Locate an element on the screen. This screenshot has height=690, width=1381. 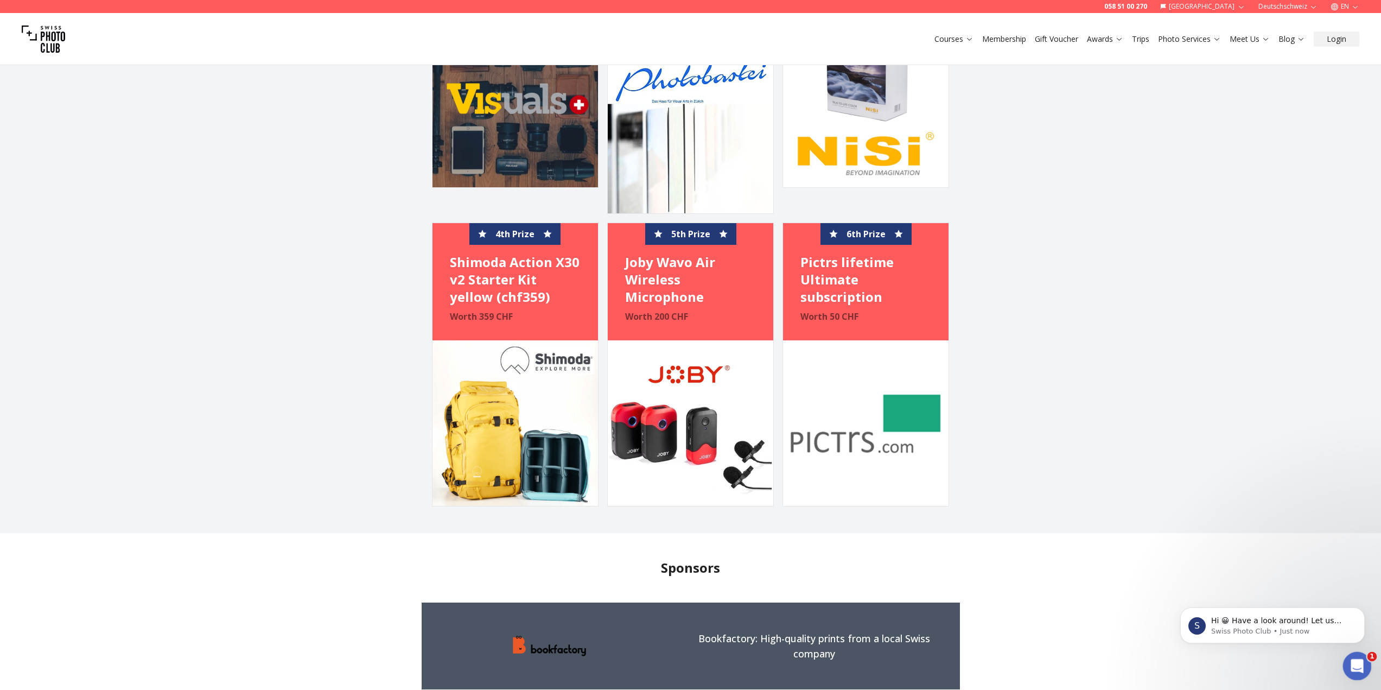
p: Bookfactory: High-quality prints from a local Swiss company is located at coordinates (815, 646).